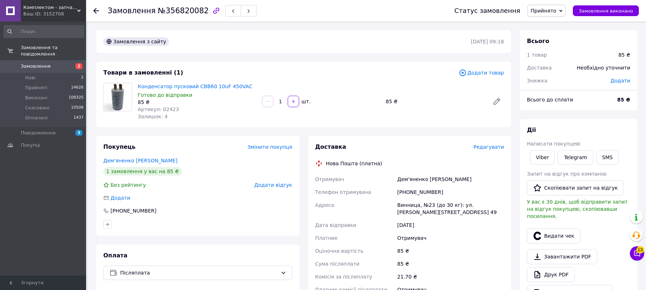 The width and height of the screenshot is (646, 290). I want to click on span: Оплата, so click(115, 255).